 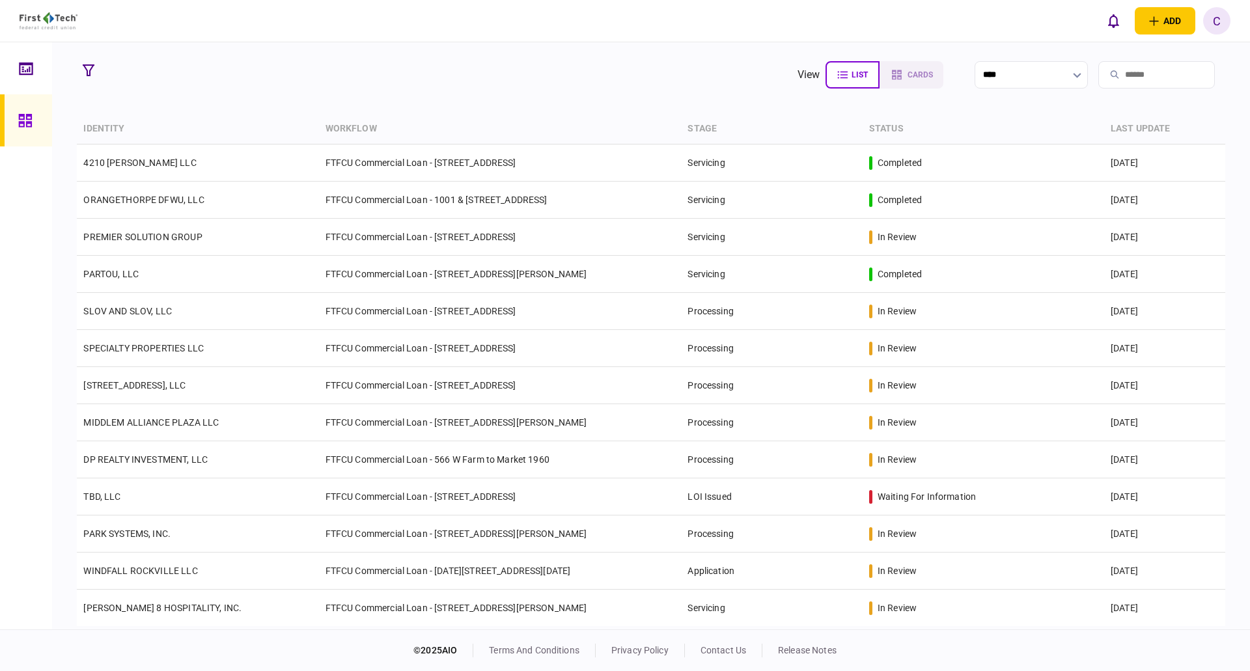 I want to click on a: SPECIALTY PROPERTIES LLC, so click(x=143, y=348).